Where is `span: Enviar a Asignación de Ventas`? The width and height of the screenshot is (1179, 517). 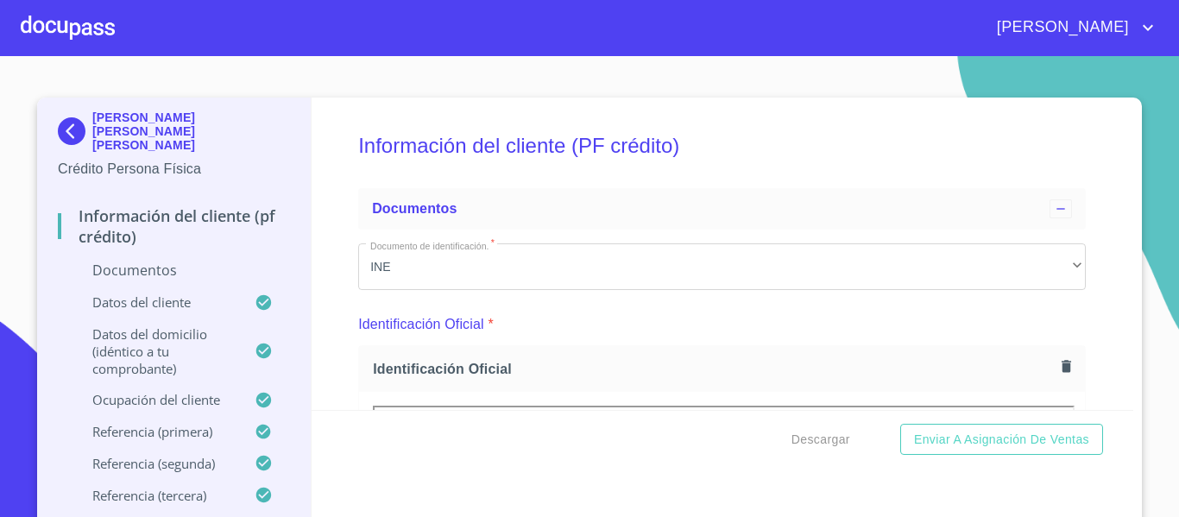 span: Enviar a Asignación de Ventas is located at coordinates (1001, 439).